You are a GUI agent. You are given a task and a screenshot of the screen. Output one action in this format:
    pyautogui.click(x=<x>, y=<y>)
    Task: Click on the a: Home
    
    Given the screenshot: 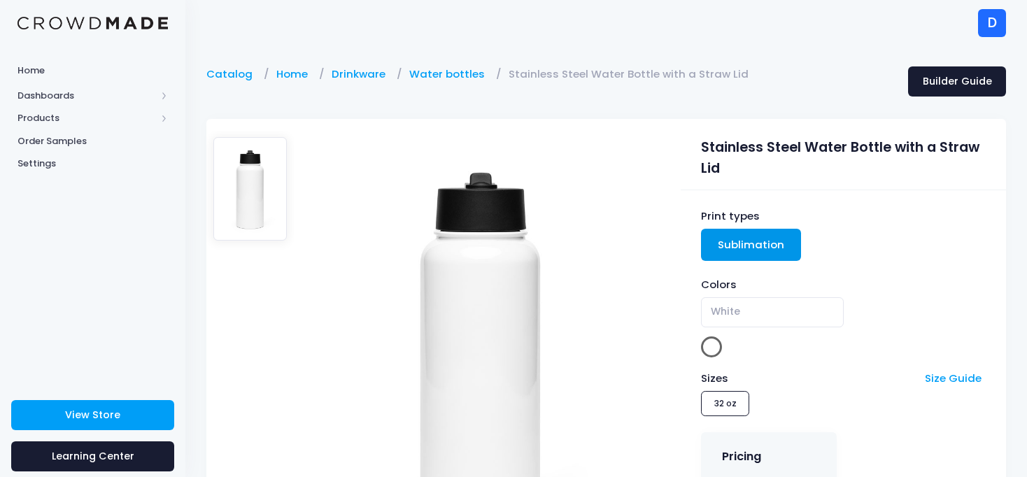 What is the action you would take?
    pyautogui.click(x=295, y=74)
    